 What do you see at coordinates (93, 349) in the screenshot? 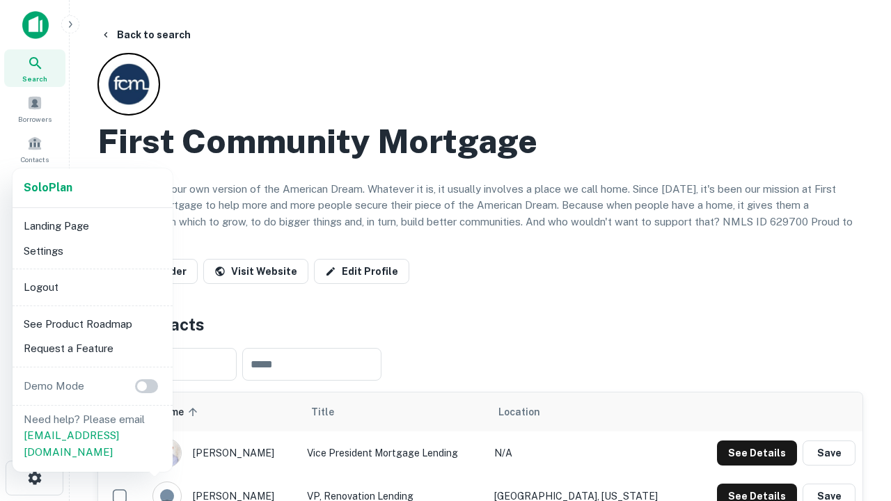
I see `li: Request a Feature` at bounding box center [93, 349].